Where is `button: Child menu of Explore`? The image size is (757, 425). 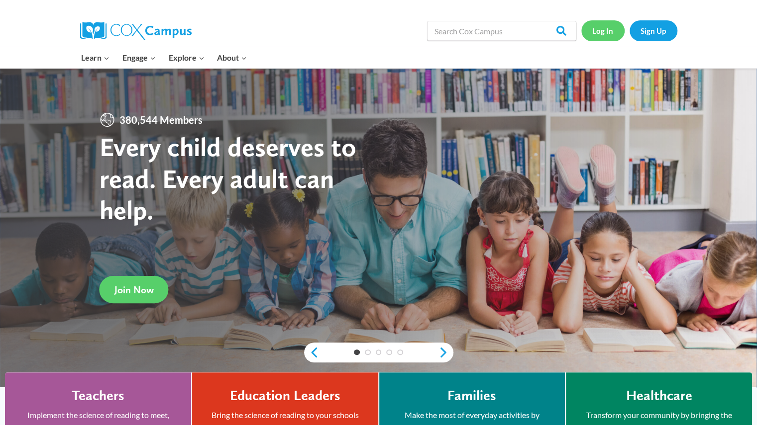 button: Child menu of Explore is located at coordinates (187, 58).